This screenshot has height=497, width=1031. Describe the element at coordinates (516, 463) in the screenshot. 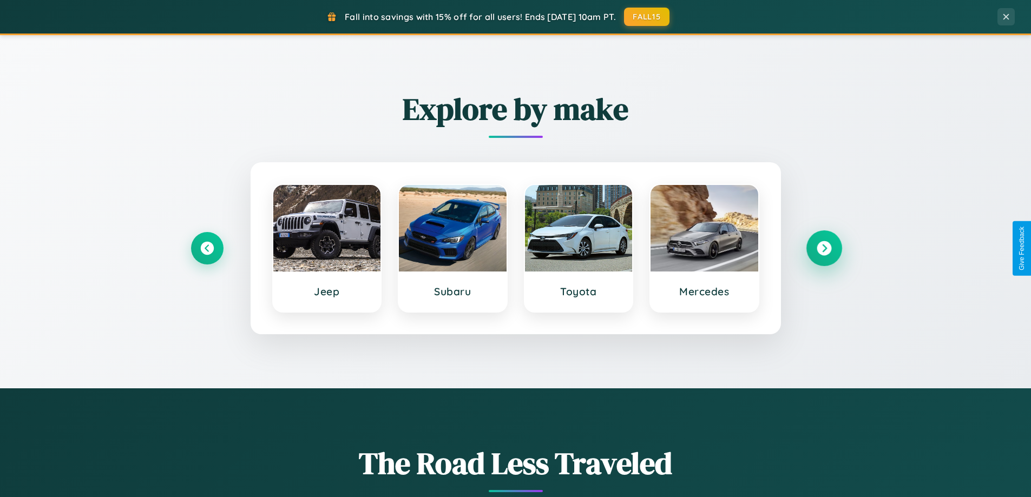

I see `h1: The Road Less Traveled` at that location.